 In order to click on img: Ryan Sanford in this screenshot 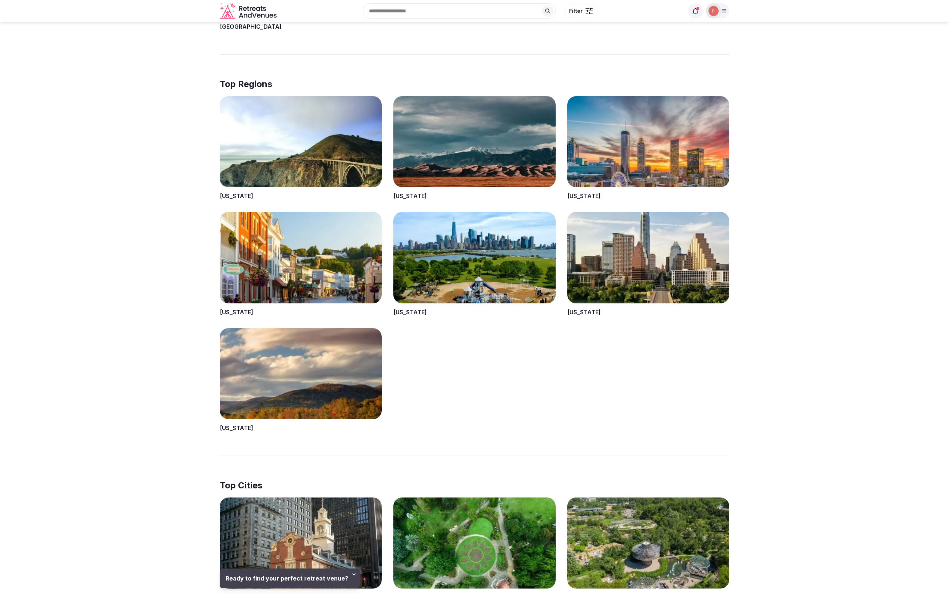, I will do `click(714, 11)`.